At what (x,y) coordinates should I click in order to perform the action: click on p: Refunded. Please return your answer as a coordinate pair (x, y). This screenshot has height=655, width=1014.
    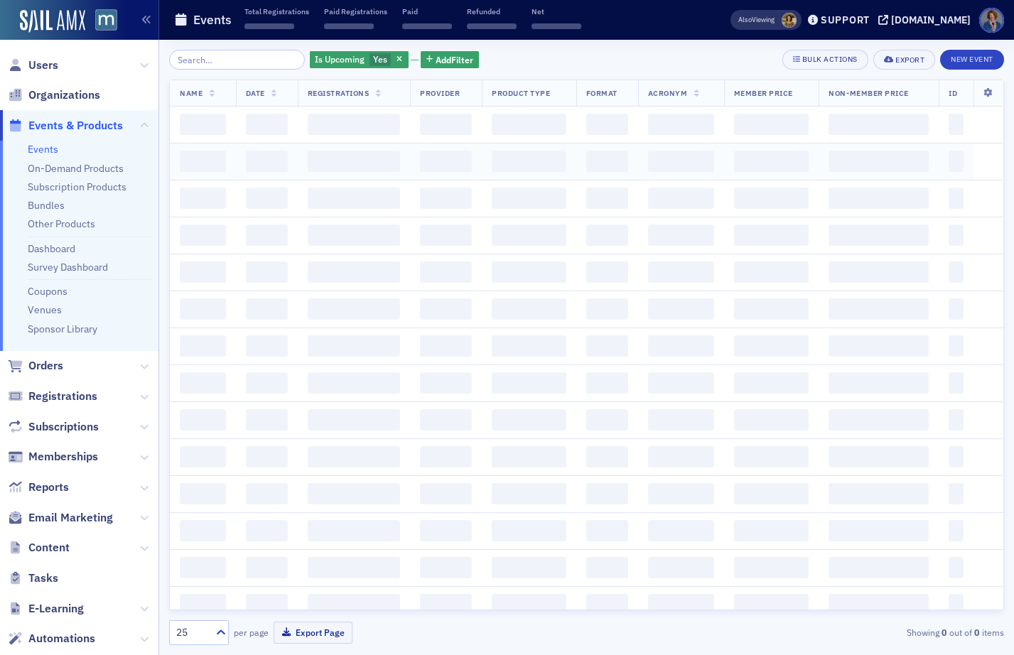
    Looking at the image, I should click on (492, 11).